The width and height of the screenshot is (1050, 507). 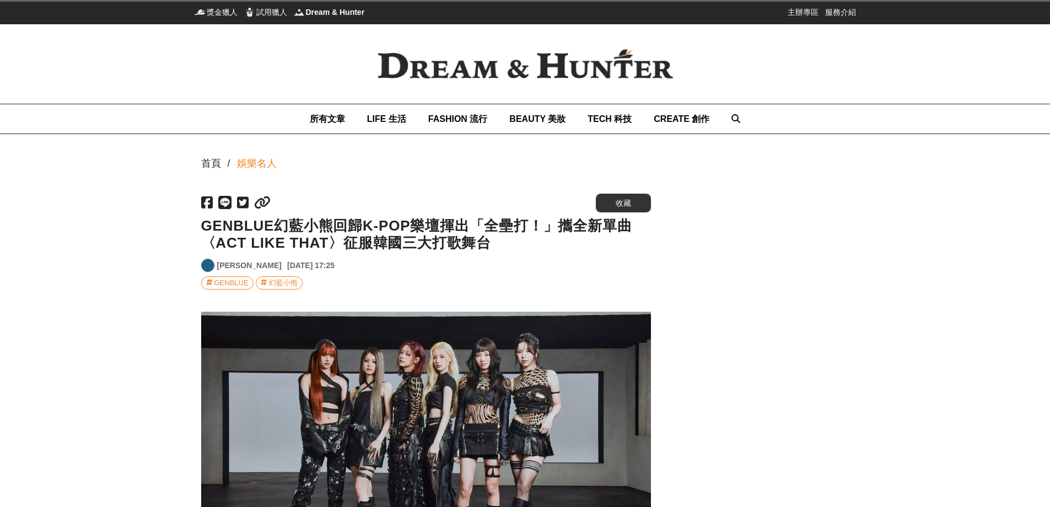 I want to click on span: LIFE 生活, so click(x=386, y=119).